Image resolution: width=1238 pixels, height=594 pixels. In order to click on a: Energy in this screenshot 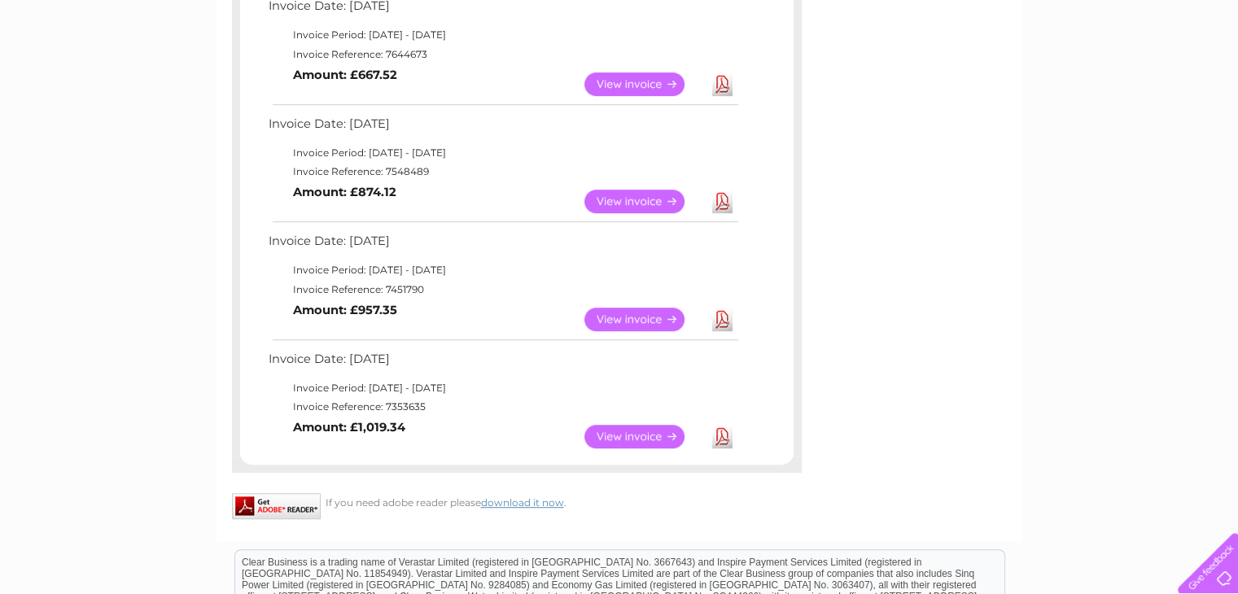, I will do `click(1010, 75)`.